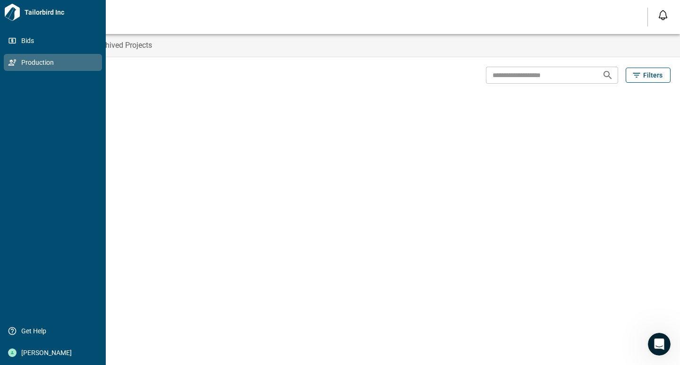 This screenshot has height=365, width=680. Describe the element at coordinates (663, 15) in the screenshot. I see `button: Open notification feed` at that location.